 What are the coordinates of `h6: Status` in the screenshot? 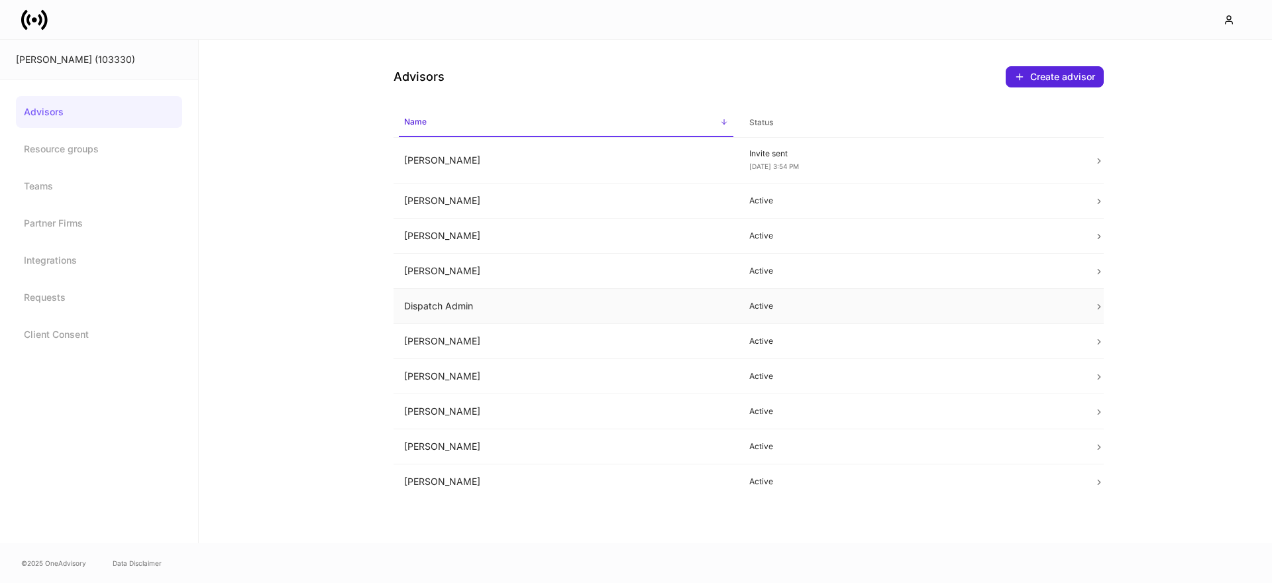 It's located at (762, 122).